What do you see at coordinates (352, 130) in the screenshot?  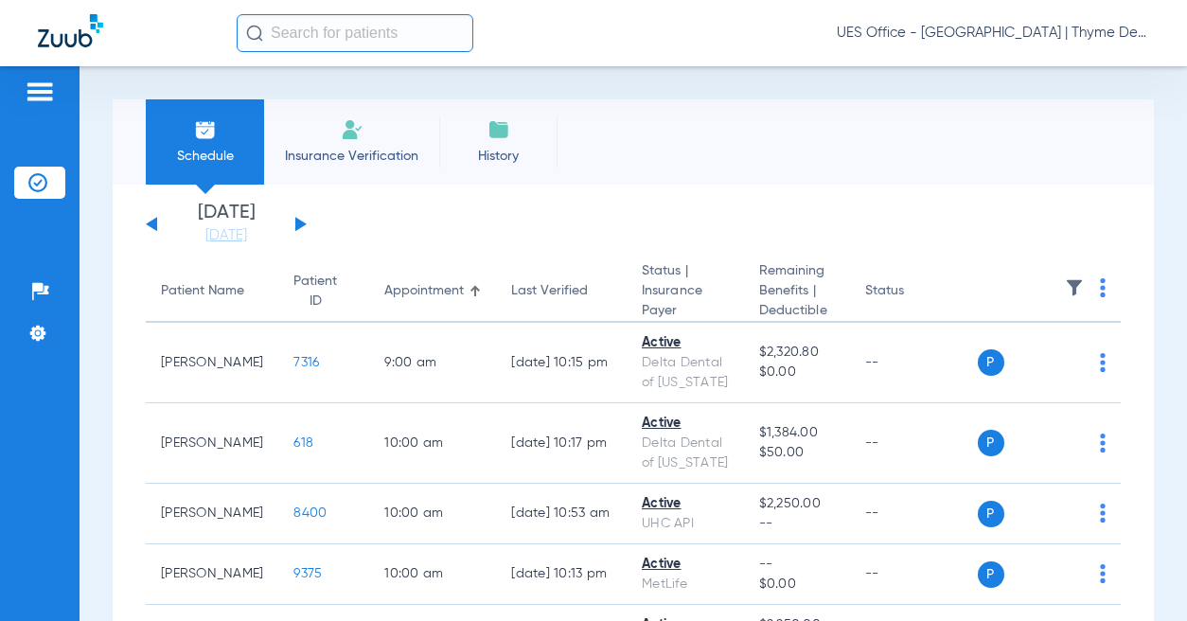 I see `img: Manual Insurance Verification` at bounding box center [352, 130].